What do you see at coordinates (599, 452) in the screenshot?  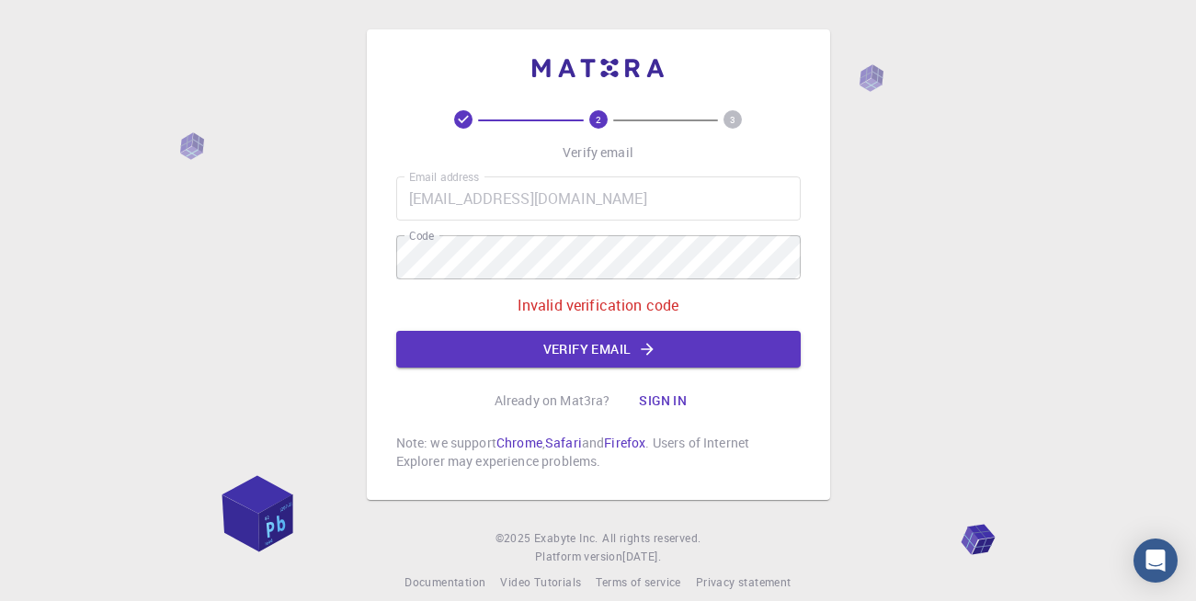 I see `p: Note: we support , and . Users of Internet Explorer may experience problems.` at bounding box center [599, 452].